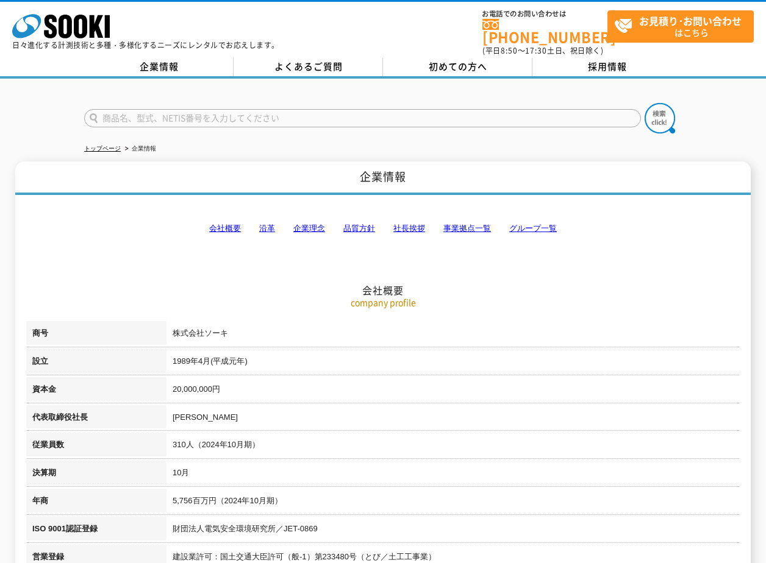 This screenshot has width=766, height=563. What do you see at coordinates (383, 229) in the screenshot?
I see `h2: 会社概要` at bounding box center [383, 229].